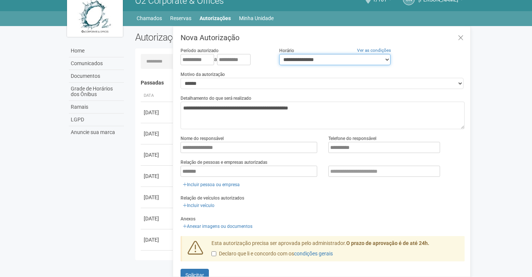  What do you see at coordinates (188, 219) in the screenshot?
I see `label: Anexos` at bounding box center [188, 219].